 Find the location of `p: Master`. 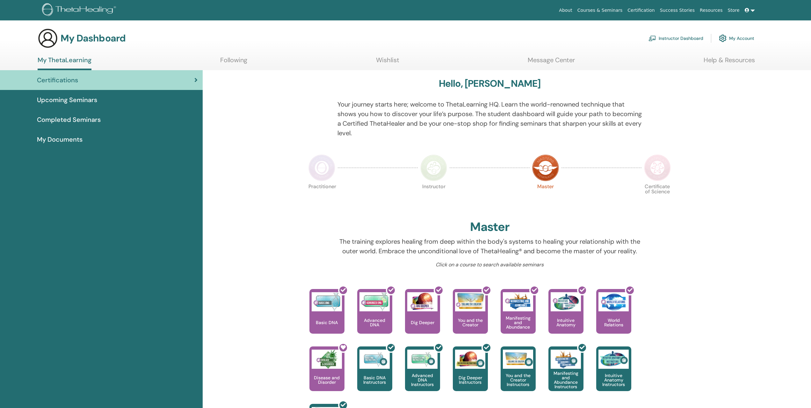

p: Master is located at coordinates (546, 197).